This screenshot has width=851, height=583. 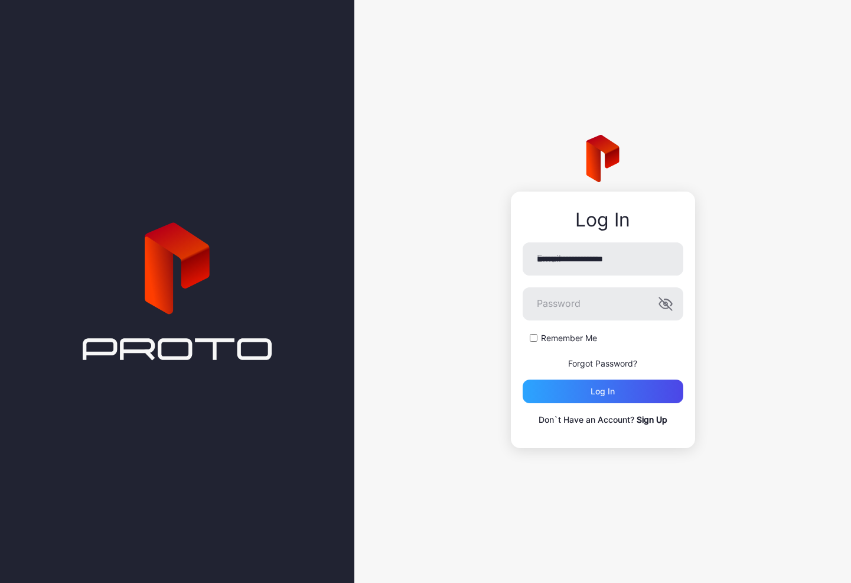 I want to click on p: Don`t Have an Account?, so click(x=603, y=420).